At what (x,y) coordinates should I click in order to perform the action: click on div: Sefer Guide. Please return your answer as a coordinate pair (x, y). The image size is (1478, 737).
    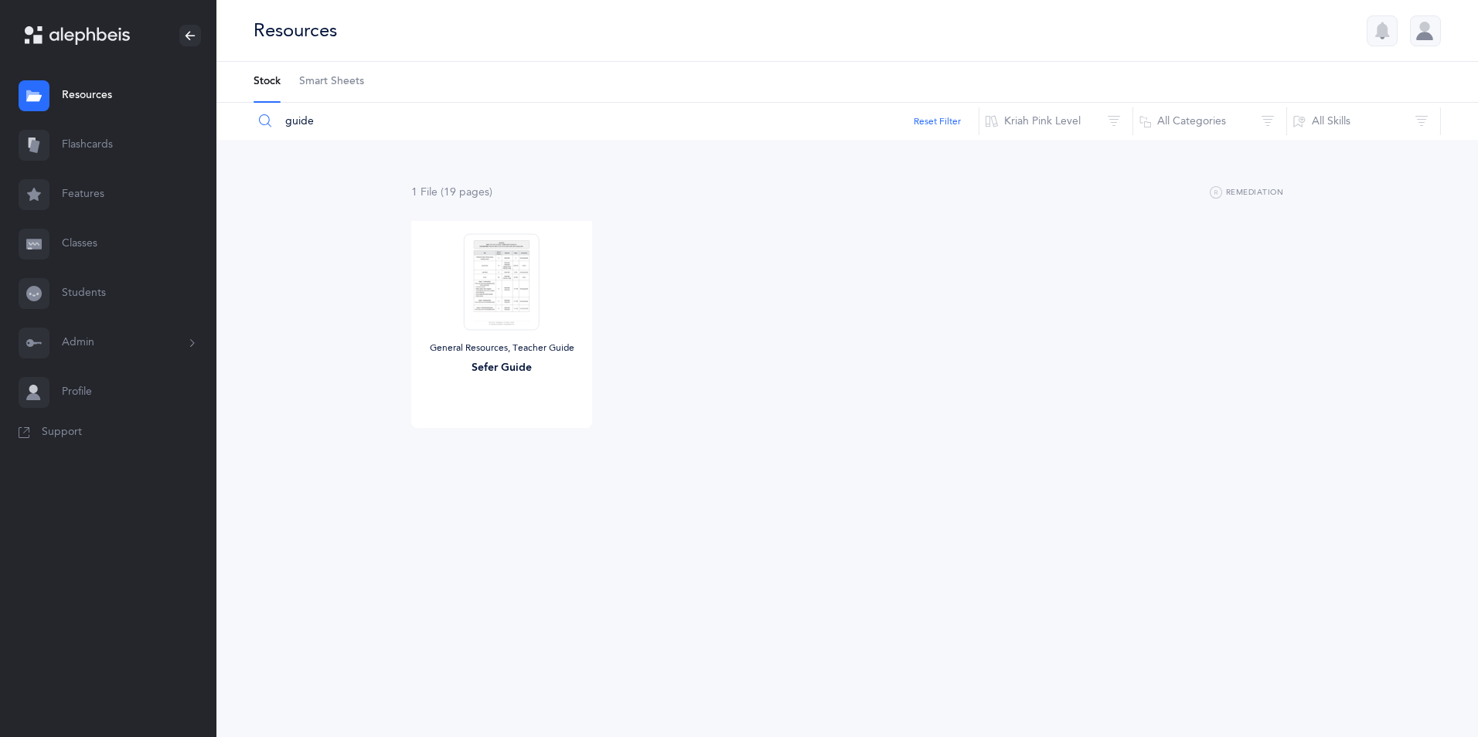
    Looking at the image, I should click on (502, 368).